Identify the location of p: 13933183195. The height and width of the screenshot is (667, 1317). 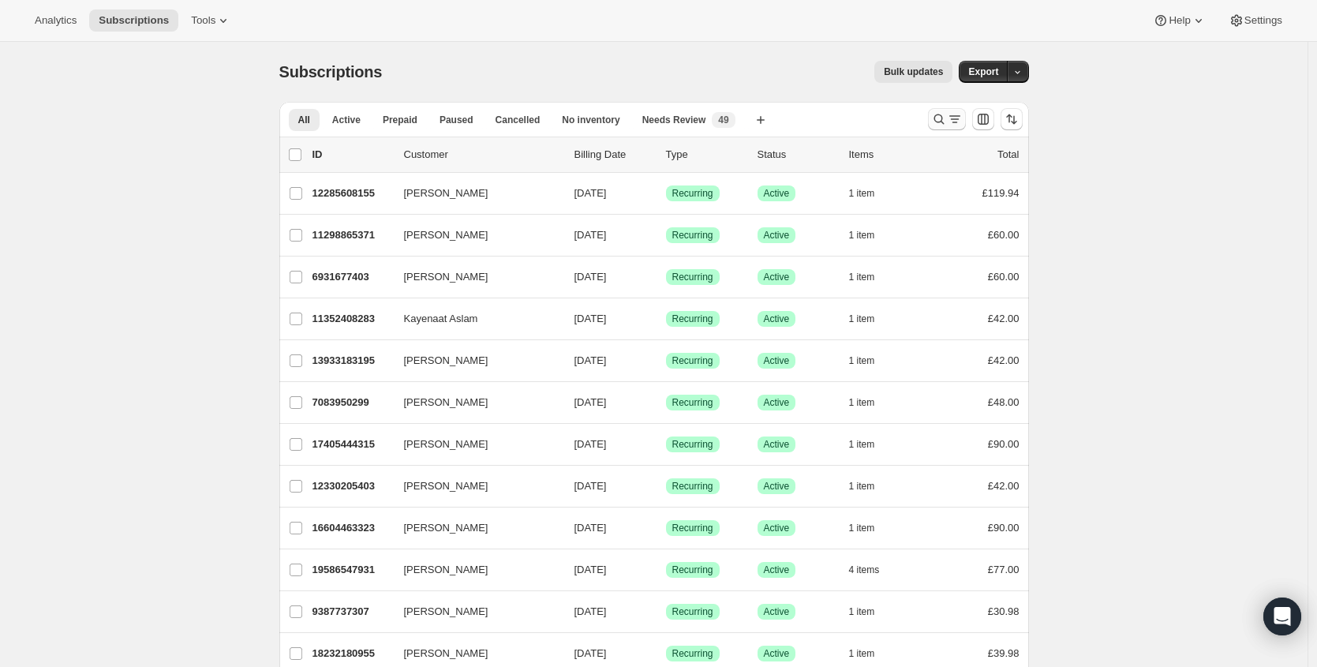
(352, 361).